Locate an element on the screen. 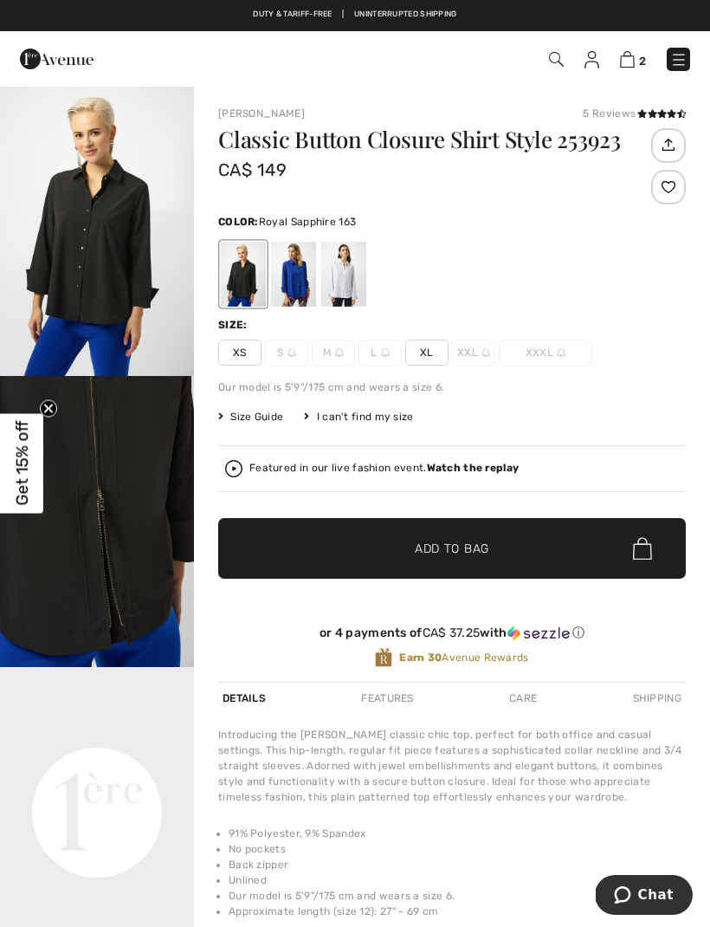 The height and width of the screenshot is (927, 710). a: 1ère Avenue is located at coordinates (56, 57).